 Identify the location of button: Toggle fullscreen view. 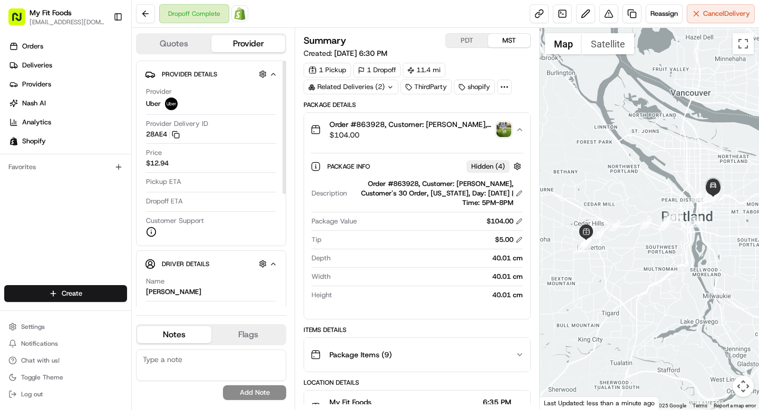
(743, 44).